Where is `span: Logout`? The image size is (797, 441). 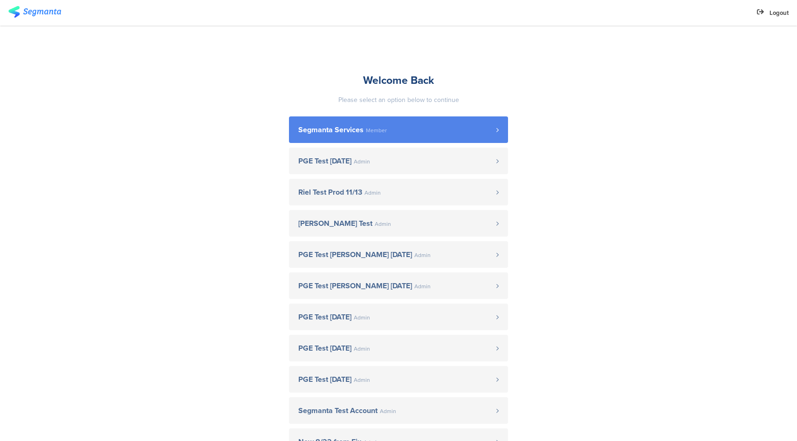 span: Logout is located at coordinates (779, 13).